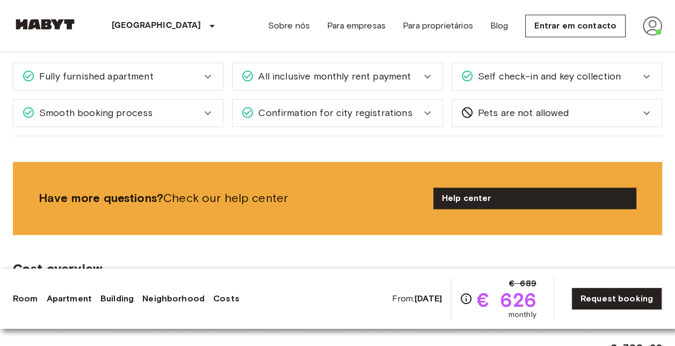  I want to click on div: Smooth booking process, so click(118, 113).